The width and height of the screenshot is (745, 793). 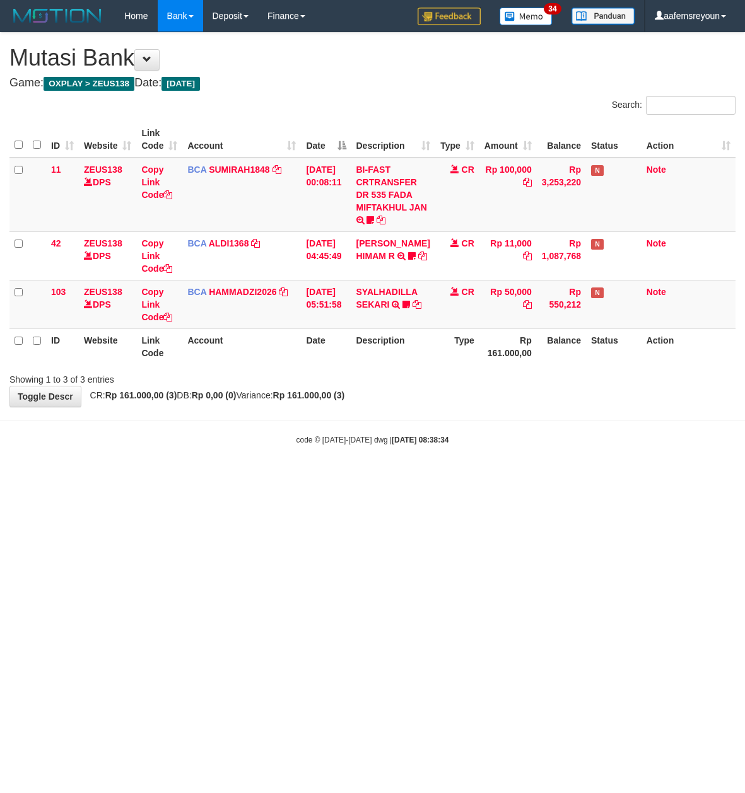 I want to click on span: 42, so click(x=56, y=243).